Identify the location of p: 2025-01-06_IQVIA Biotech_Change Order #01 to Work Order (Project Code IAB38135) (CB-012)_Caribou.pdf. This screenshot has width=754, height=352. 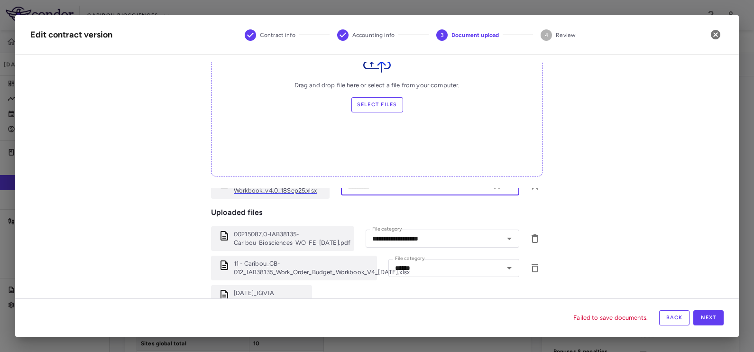
(271, 310).